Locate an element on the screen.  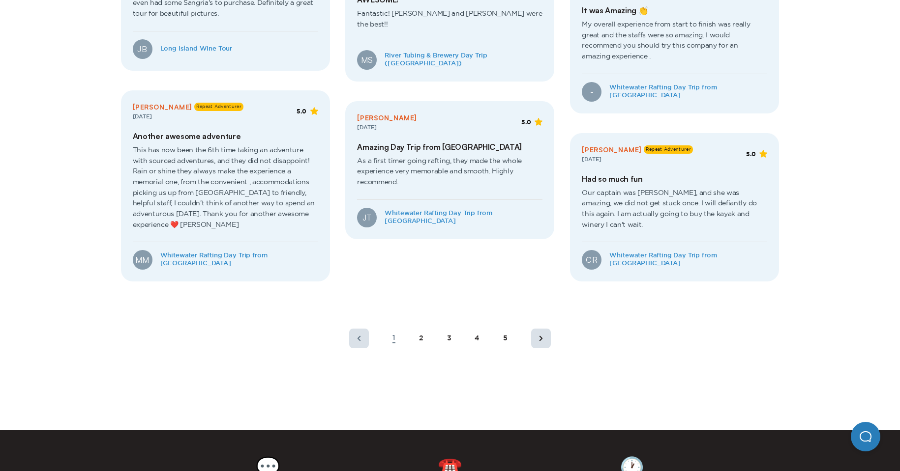
div: 4 is located at coordinates (477, 339).